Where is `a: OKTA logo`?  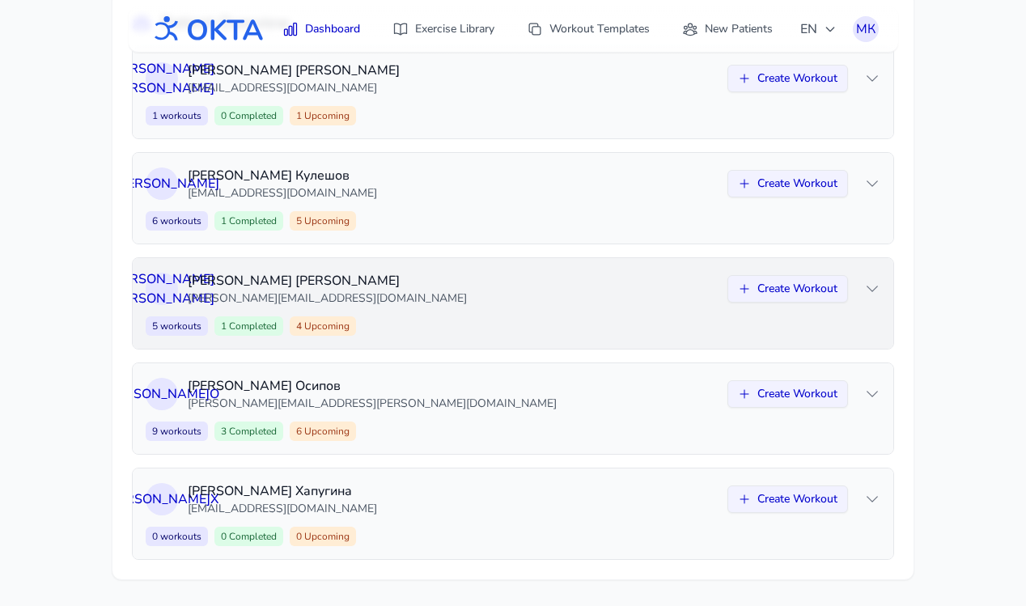 a: OKTA logo is located at coordinates (206, 29).